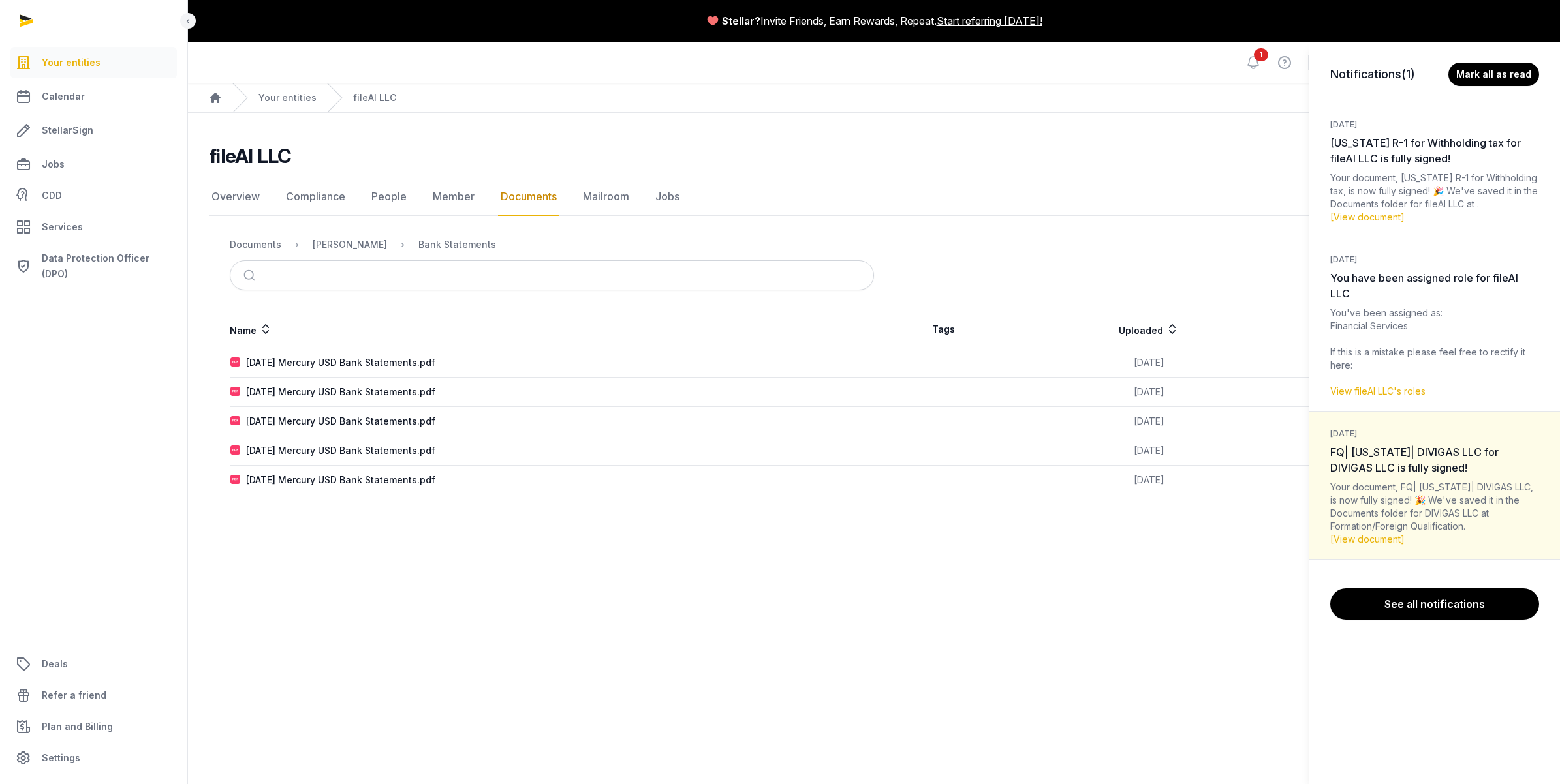 The width and height of the screenshot is (1560, 784). What do you see at coordinates (1493, 74) in the screenshot?
I see `button: Mark all as read` at bounding box center [1493, 74].